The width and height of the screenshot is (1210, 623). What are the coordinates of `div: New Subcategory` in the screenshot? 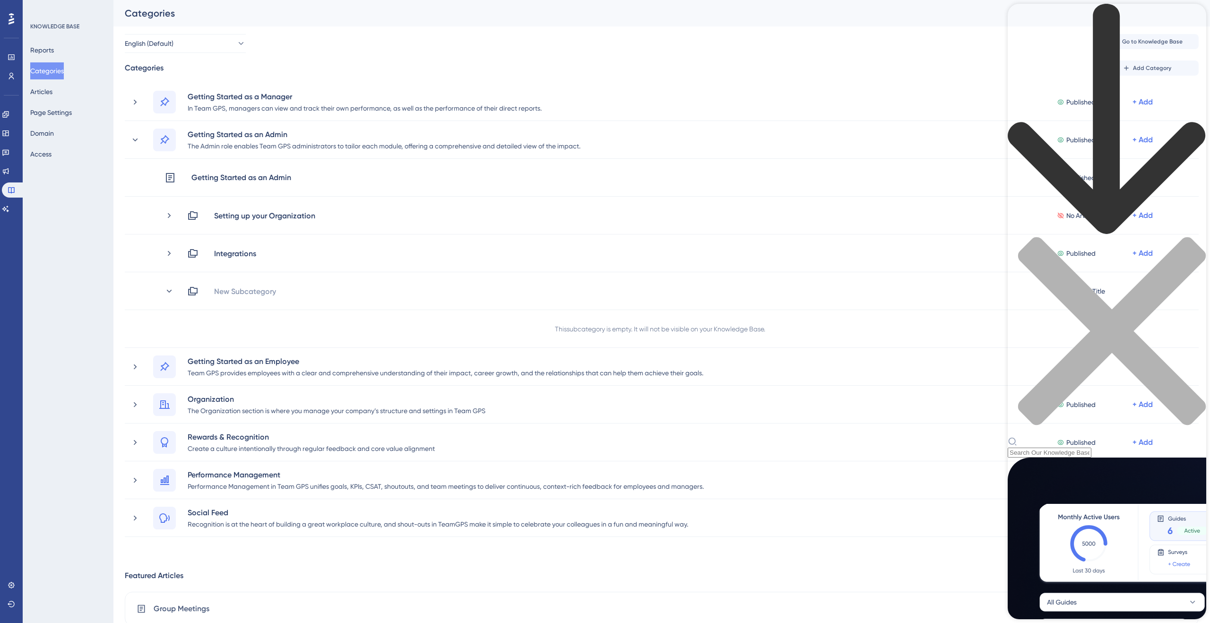 It's located at (245, 291).